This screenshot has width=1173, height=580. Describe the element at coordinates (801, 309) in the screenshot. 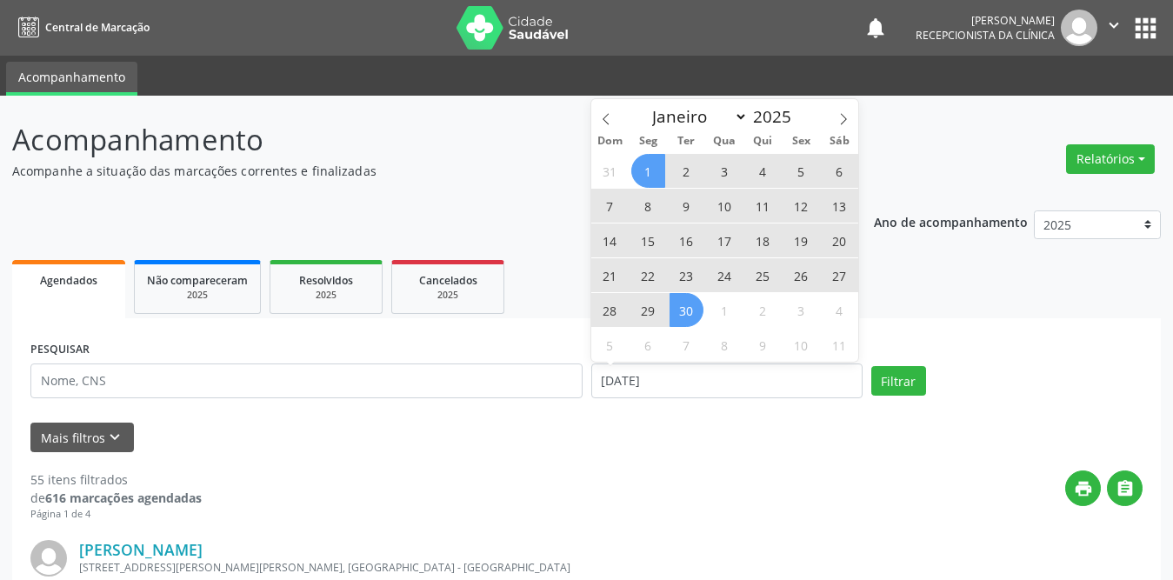

I see `span: Outubro 3, 2025` at that location.